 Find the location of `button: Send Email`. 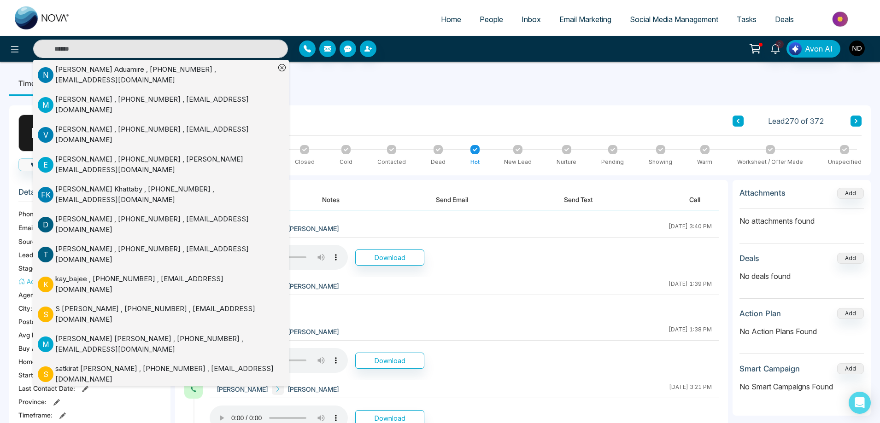

button: Send Email is located at coordinates (452, 199).